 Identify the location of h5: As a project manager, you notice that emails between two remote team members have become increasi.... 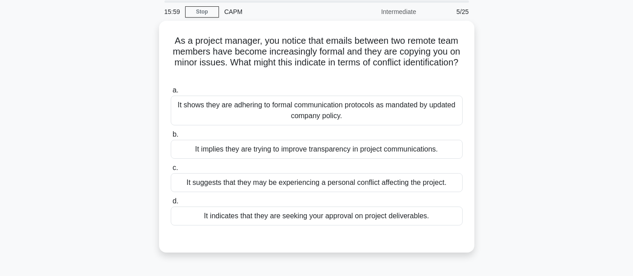
(317, 57).